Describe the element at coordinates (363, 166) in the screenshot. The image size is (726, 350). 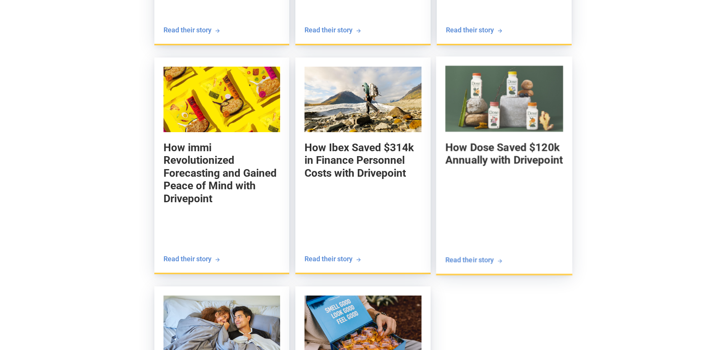
I see `a: How Ibex Saved $314k in Finance Personnel Costs with DrivepointHow Ibex Saved $314k in Finance Pe...` at that location.